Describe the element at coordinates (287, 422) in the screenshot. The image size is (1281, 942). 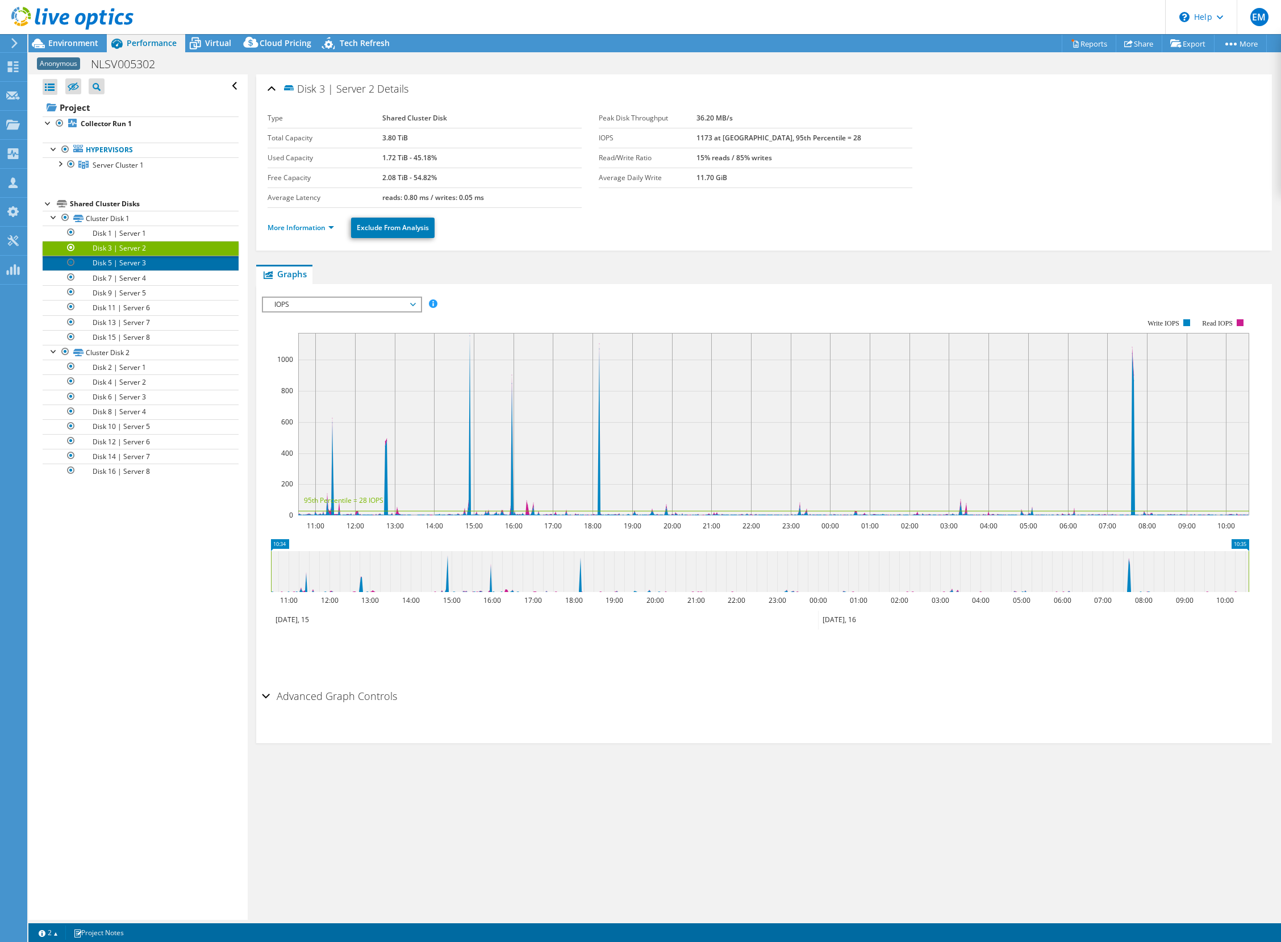
I see `text: 600` at that location.